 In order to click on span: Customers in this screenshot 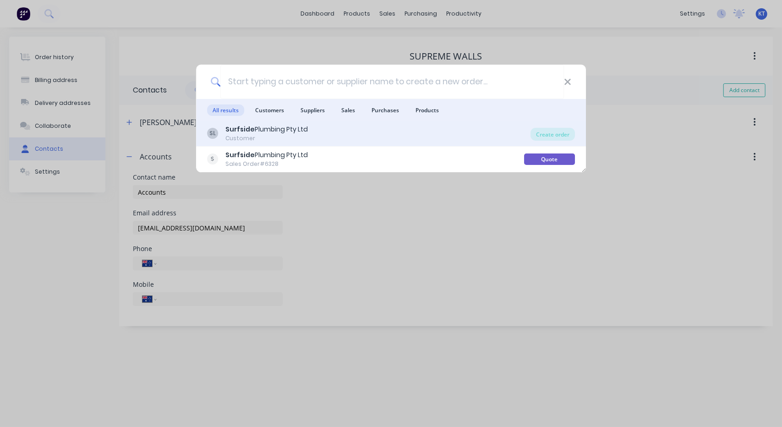, I will do `click(270, 110)`.